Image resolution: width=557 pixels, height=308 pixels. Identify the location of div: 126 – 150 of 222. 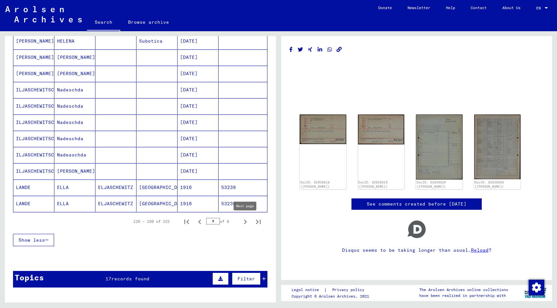
(151, 222).